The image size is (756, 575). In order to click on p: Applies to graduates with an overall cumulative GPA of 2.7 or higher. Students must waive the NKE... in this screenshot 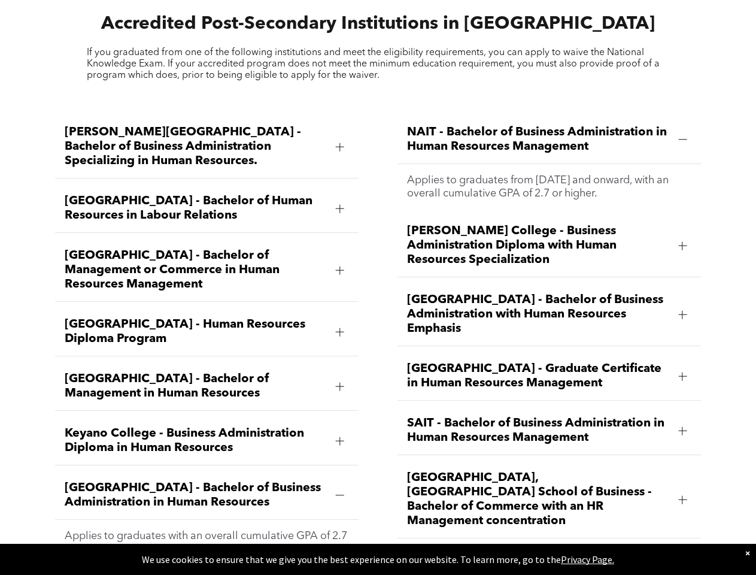, I will do `click(207, 549)`.